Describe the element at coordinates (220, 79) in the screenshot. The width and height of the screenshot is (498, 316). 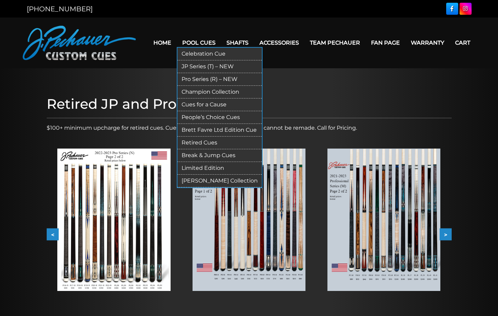
I see `a: Pro Series (R) – NEW` at that location.